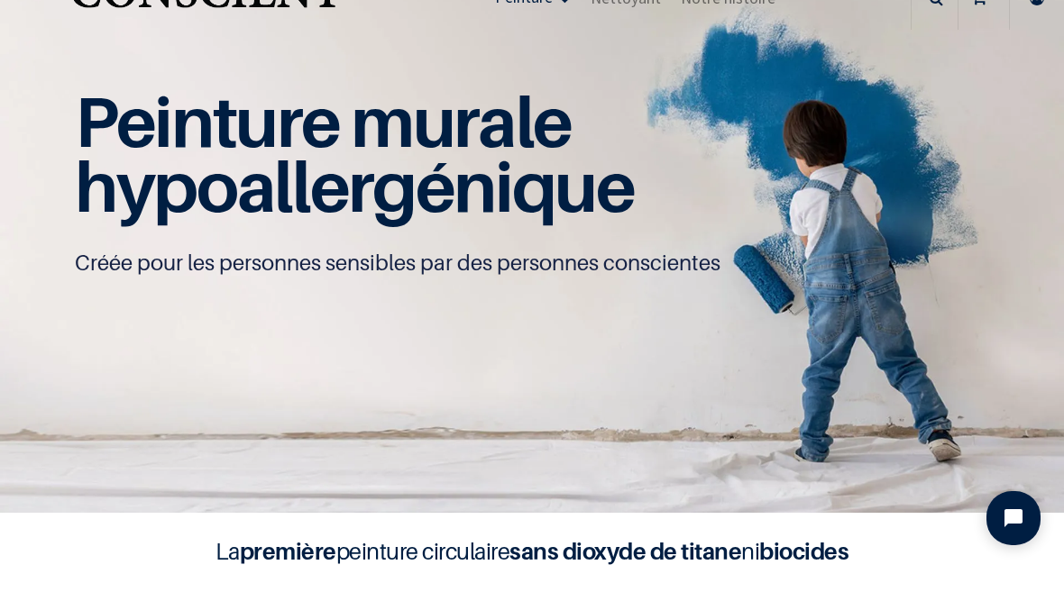 Image resolution: width=1064 pixels, height=592 pixels. What do you see at coordinates (532, 552) in the screenshot?
I see `h4: La peinture circulaire ni` at bounding box center [532, 552].